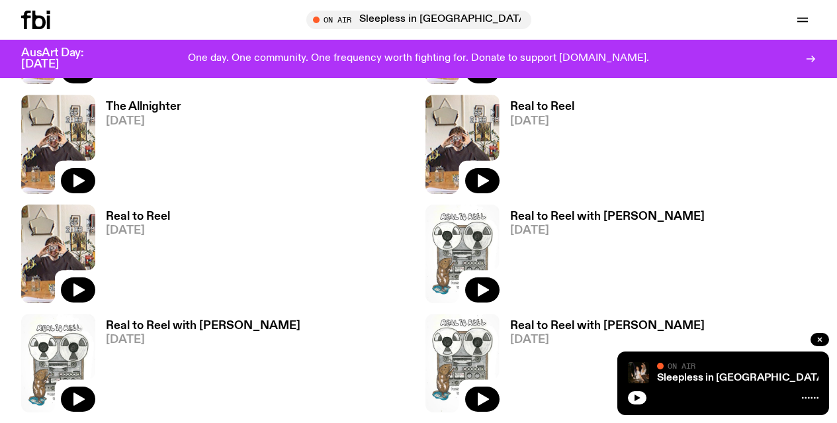 This screenshot has height=423, width=837. Describe the element at coordinates (682, 365) in the screenshot. I see `span: On Air` at that location.